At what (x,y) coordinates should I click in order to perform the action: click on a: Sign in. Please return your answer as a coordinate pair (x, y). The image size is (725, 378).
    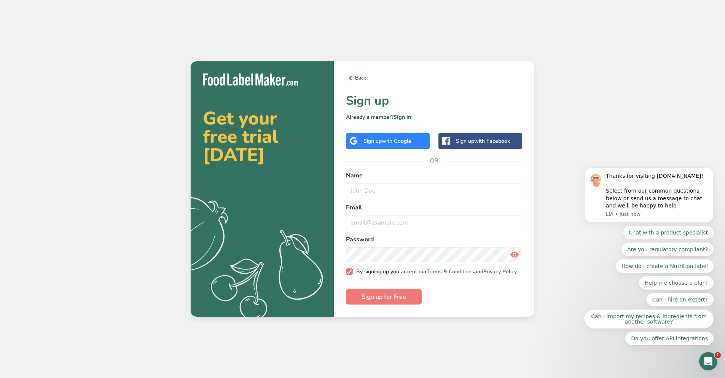
    Looking at the image, I should click on (402, 117).